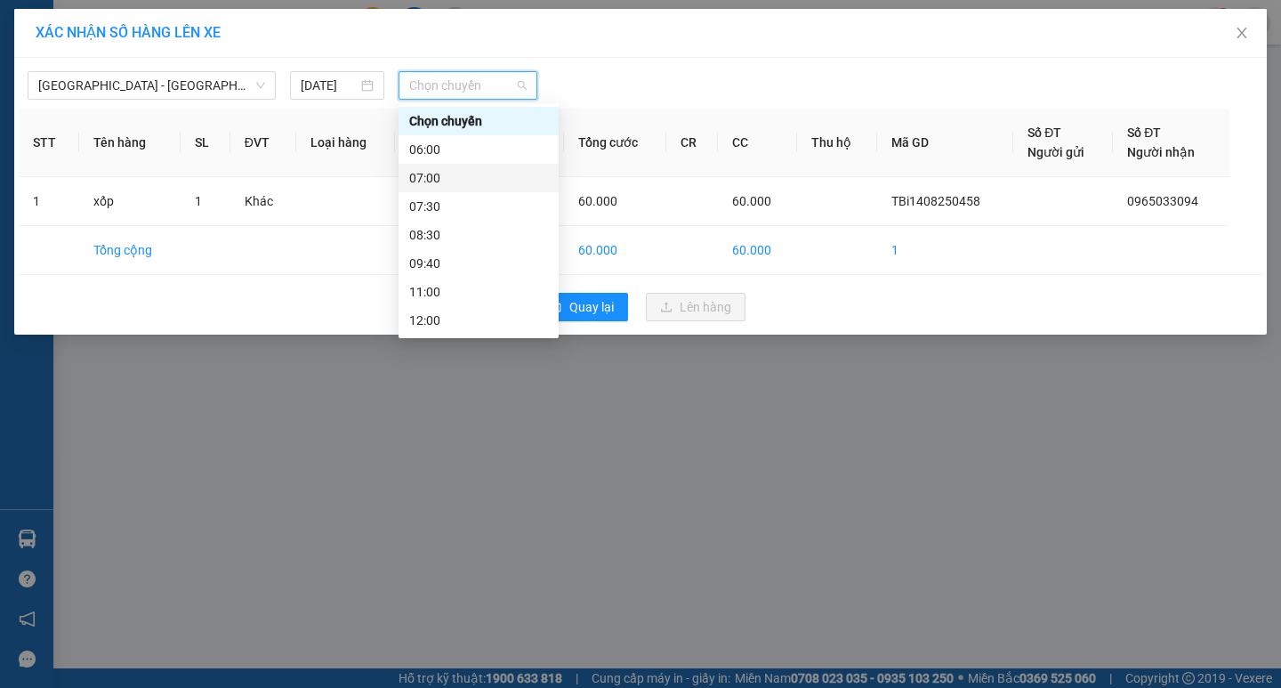 The image size is (1281, 688). Describe the element at coordinates (479, 121) in the screenshot. I see `div: Chọn chuyến` at that location.